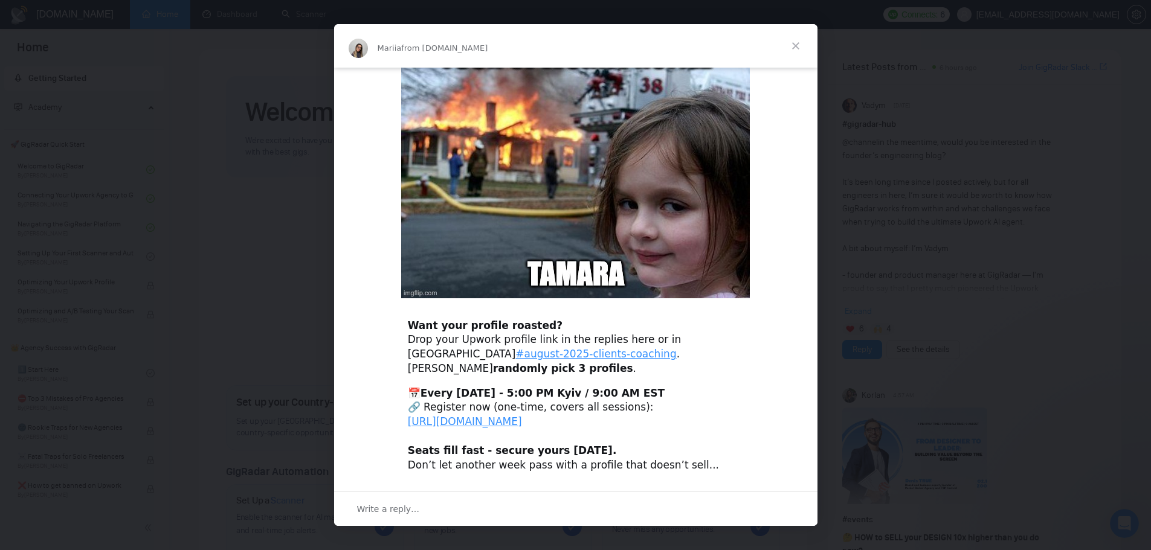 This screenshot has height=550, width=1151. What do you see at coordinates (390, 48) in the screenshot?
I see `span: Mariia` at bounding box center [390, 48].